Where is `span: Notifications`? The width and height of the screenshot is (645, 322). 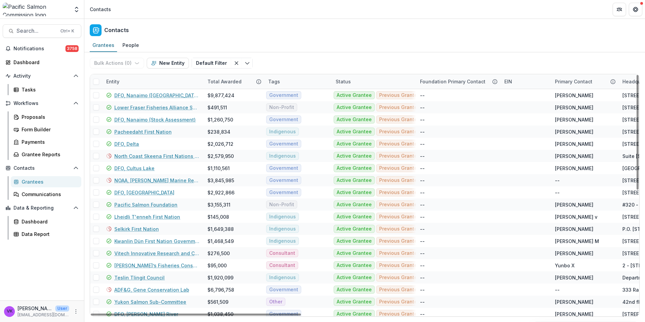
span: Notifications is located at coordinates (39, 49).